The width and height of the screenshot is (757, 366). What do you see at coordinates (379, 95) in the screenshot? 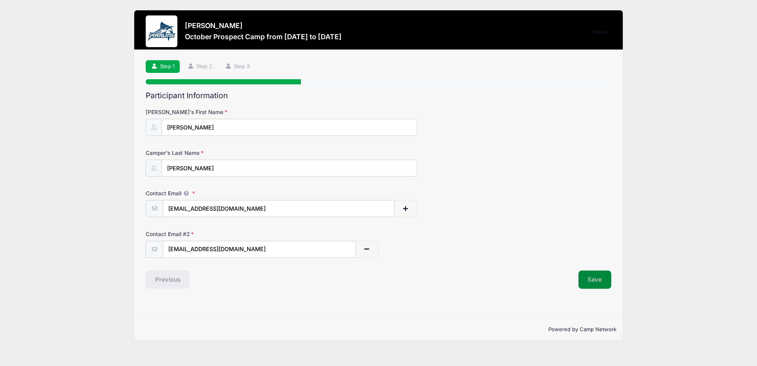
I see `h2: Participant Information` at bounding box center [379, 95].